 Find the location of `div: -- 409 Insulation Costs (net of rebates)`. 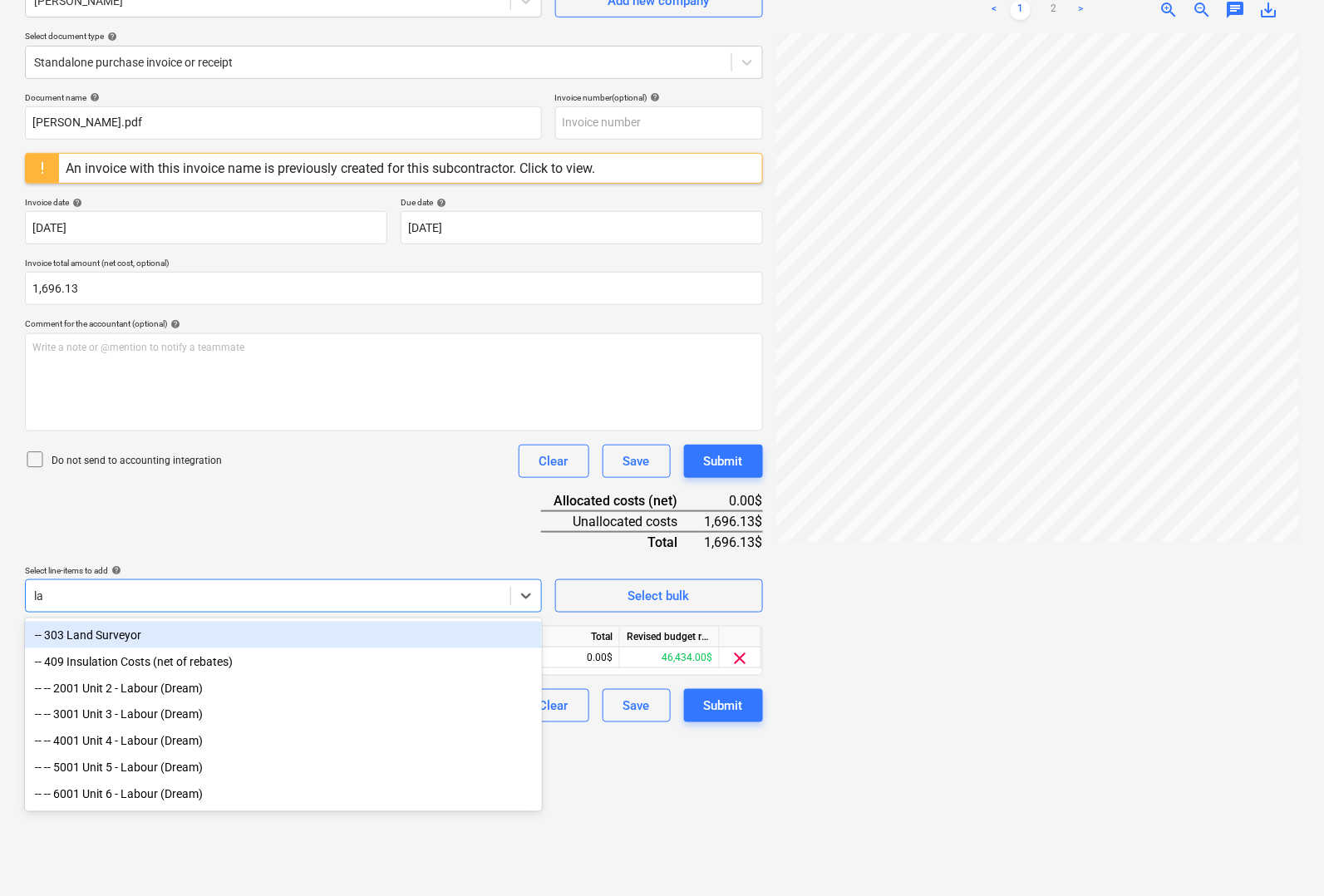

div: -- 409 Insulation Costs (net of rebates) is located at coordinates (284, 662).